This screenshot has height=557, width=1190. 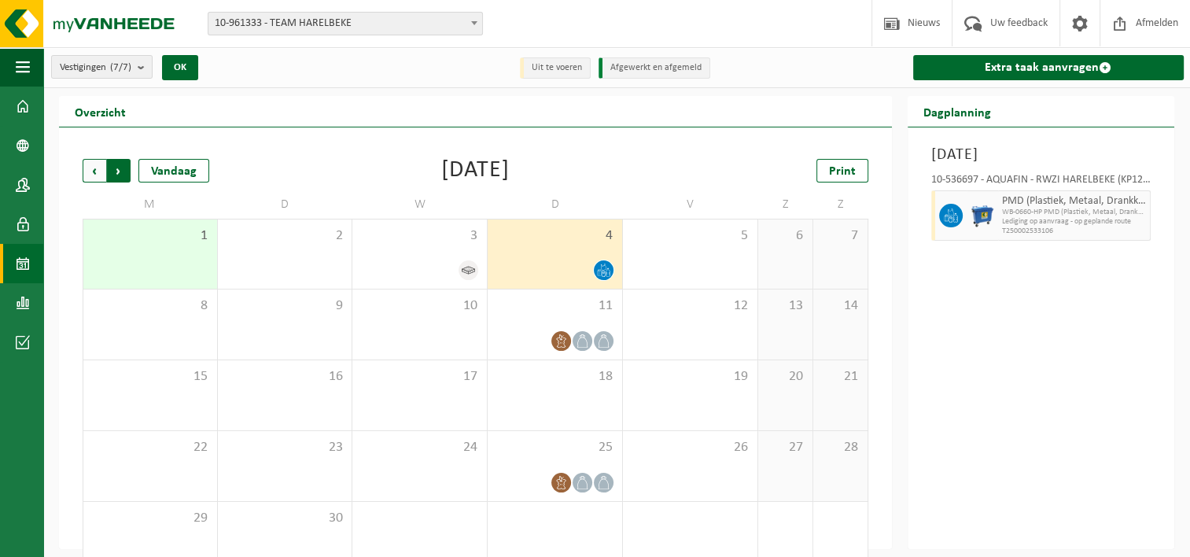 What do you see at coordinates (95, 68) in the screenshot?
I see `span: Vestigingen` at bounding box center [95, 68].